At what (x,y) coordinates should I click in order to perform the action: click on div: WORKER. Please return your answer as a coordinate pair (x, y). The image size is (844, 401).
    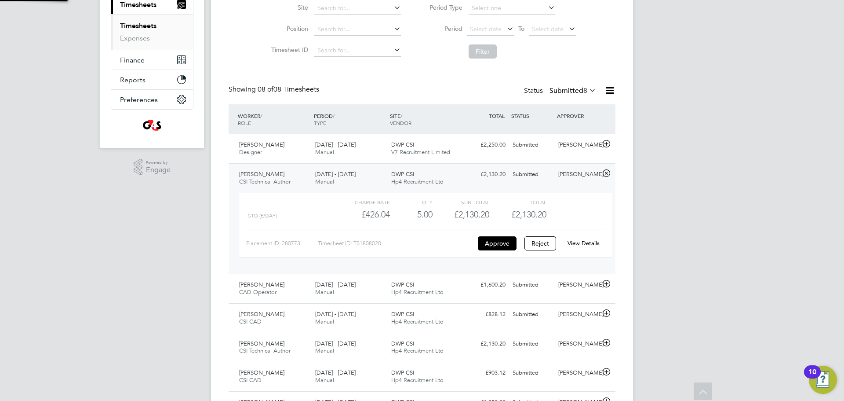
    Looking at the image, I should click on (273, 119).